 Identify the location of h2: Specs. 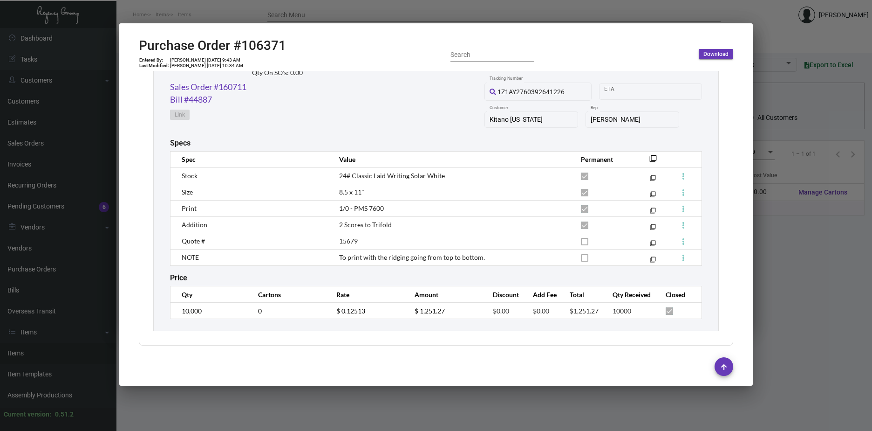
(180, 143).